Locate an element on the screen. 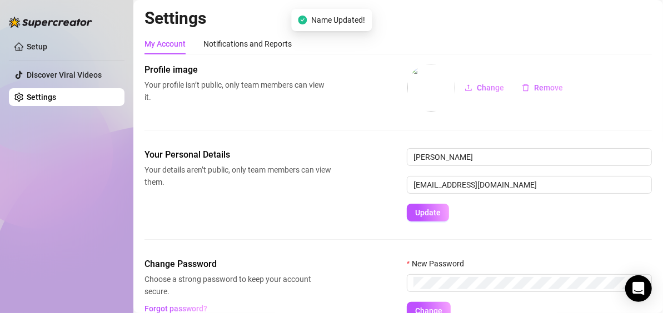  button: Remove is located at coordinates (542, 88).